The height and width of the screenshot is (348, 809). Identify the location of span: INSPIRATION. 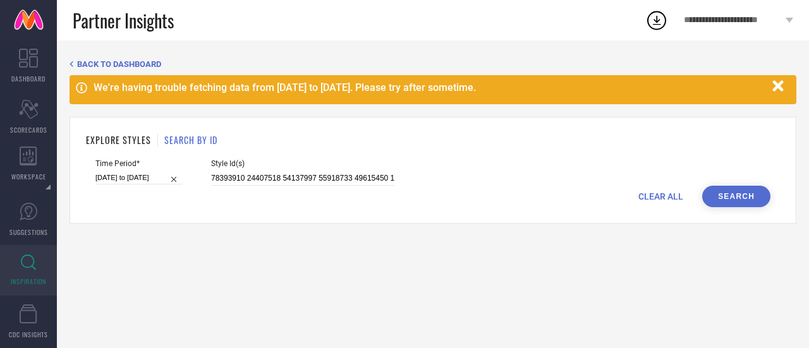
(28, 281).